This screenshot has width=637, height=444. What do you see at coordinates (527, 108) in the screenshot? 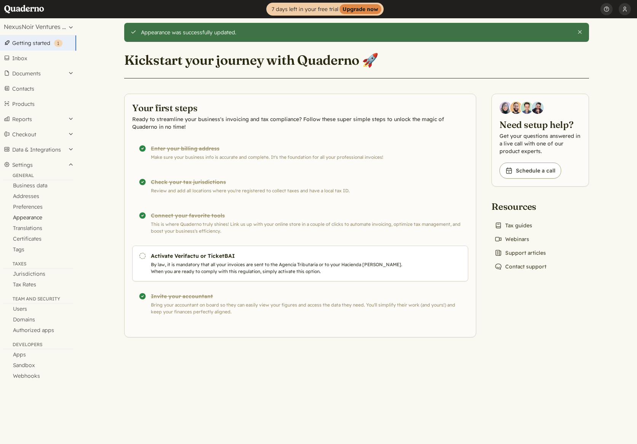
I see `img: Ivo Oltmans, Business Developer at Quaderno` at bounding box center [527, 108].